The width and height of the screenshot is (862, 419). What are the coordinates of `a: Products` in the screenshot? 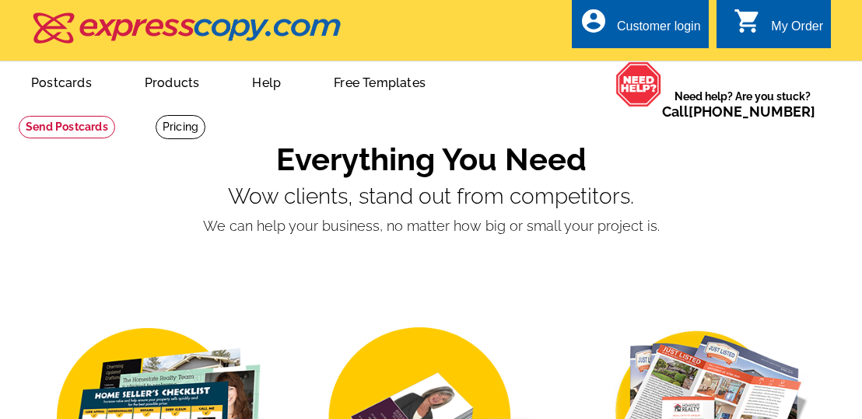 It's located at (172, 81).